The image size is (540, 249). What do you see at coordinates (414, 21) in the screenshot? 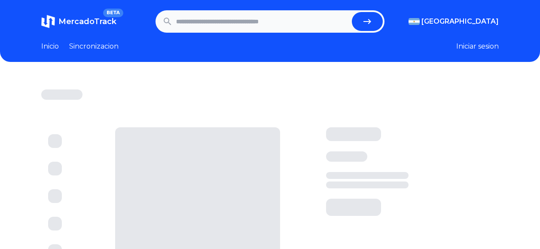
I see `img: Argentina` at bounding box center [414, 21].